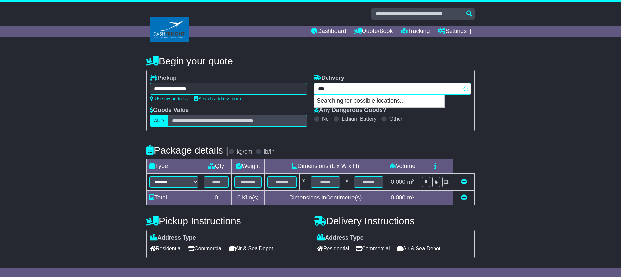  I want to click on a: Quote/Book, so click(373, 32).